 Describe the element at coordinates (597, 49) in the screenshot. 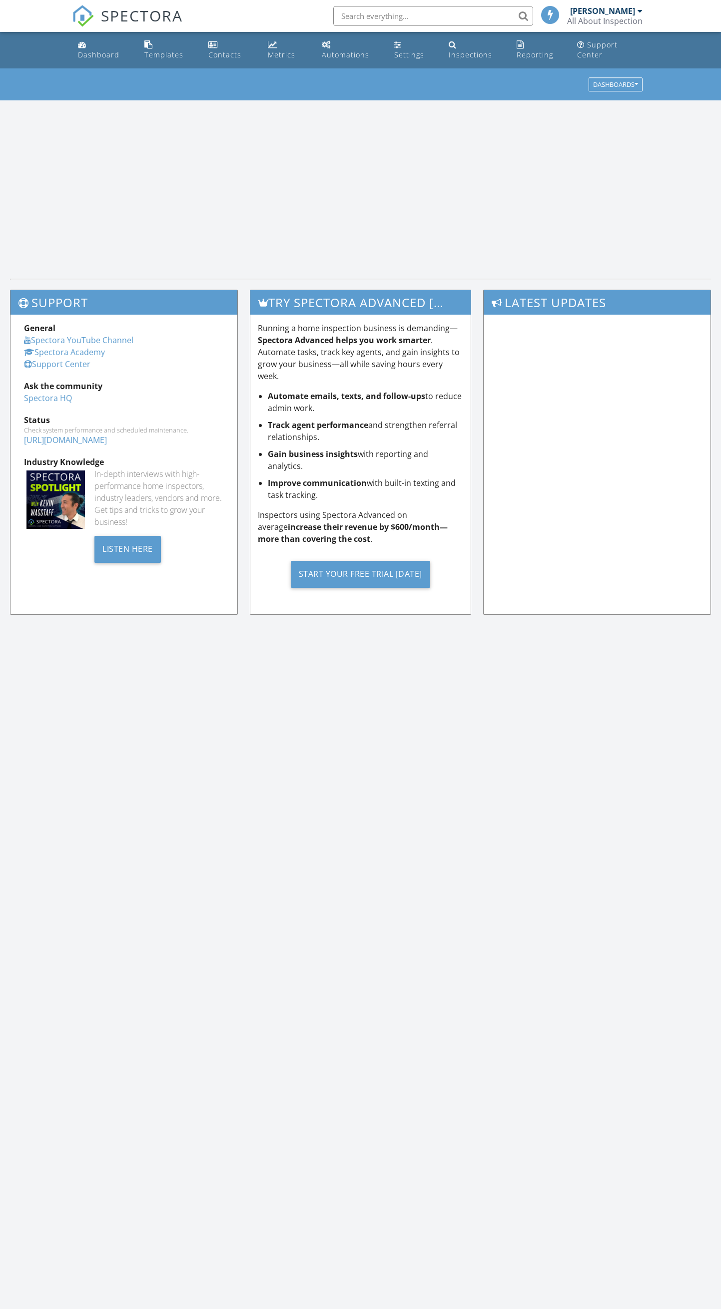

I see `div: Support Center` at that location.